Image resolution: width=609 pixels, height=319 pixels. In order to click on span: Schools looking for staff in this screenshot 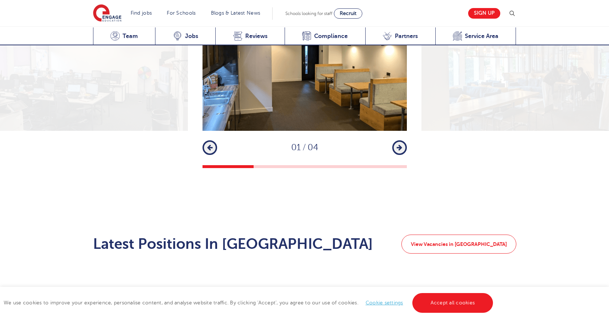, I will do `click(309, 14)`.